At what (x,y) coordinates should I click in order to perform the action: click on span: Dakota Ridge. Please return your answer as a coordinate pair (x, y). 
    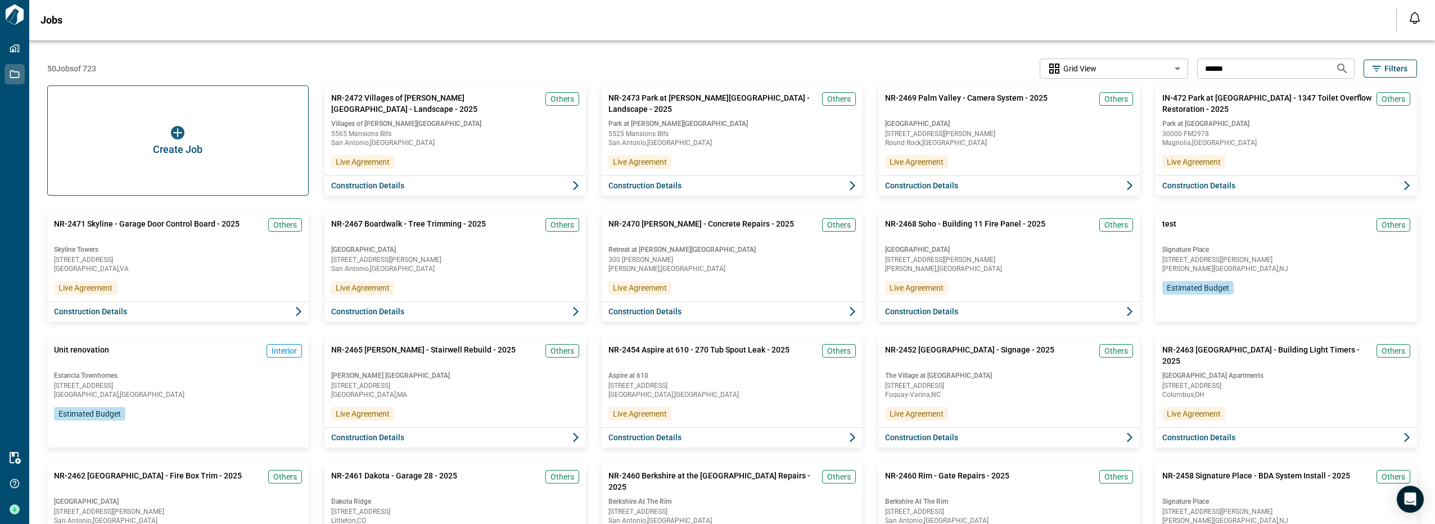
    Looking at the image, I should click on (455, 502).